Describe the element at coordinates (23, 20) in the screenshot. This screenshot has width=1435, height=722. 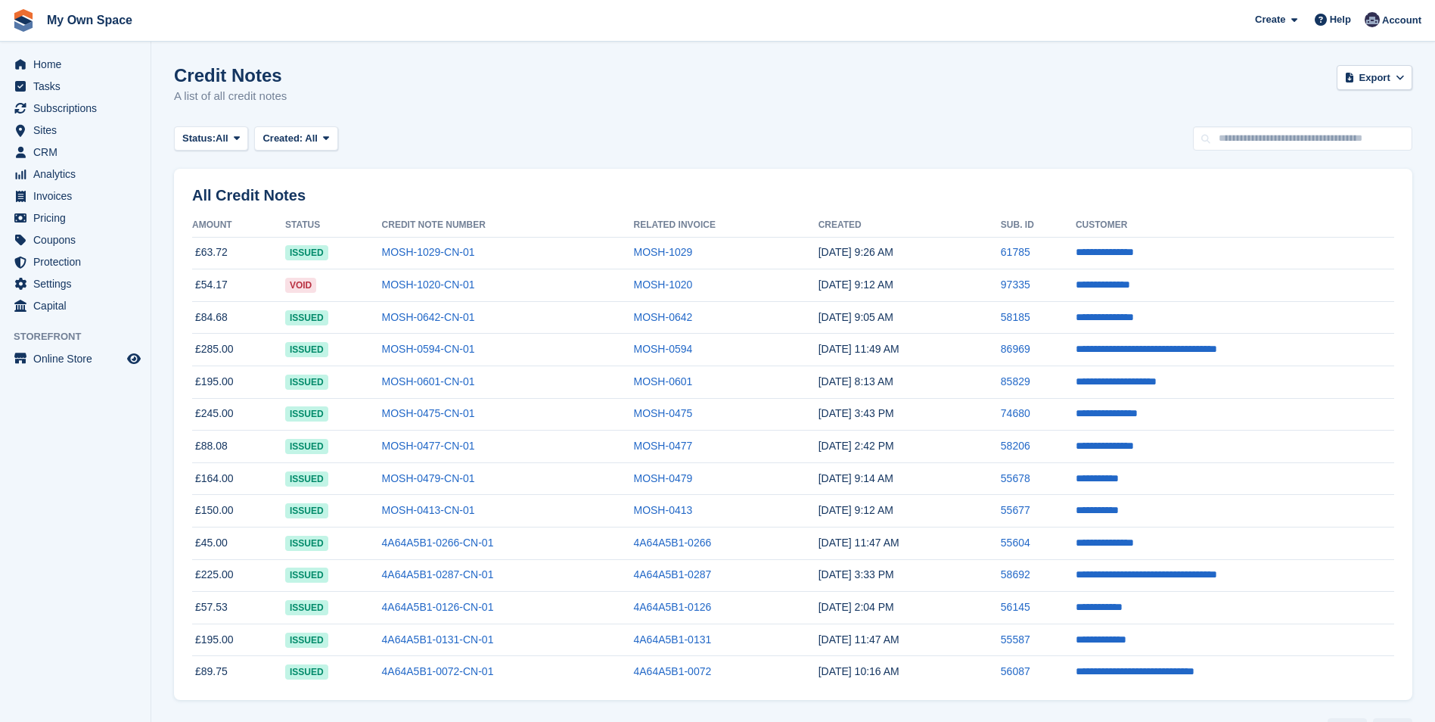
I see `img: stora-icon-8386f47178a22dfd0bd8f6a31ec36ba5ce8667c1dd55bd0f319d3a0aa187defe.svg` at that location.